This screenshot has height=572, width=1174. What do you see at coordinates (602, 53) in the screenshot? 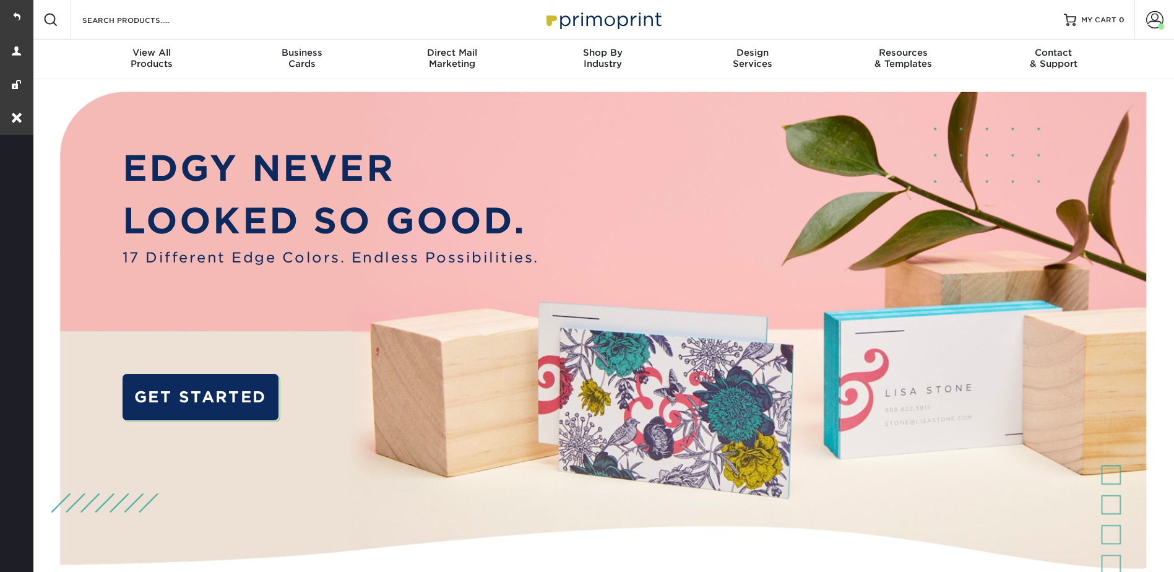
I see `span: Shop By` at bounding box center [602, 53].